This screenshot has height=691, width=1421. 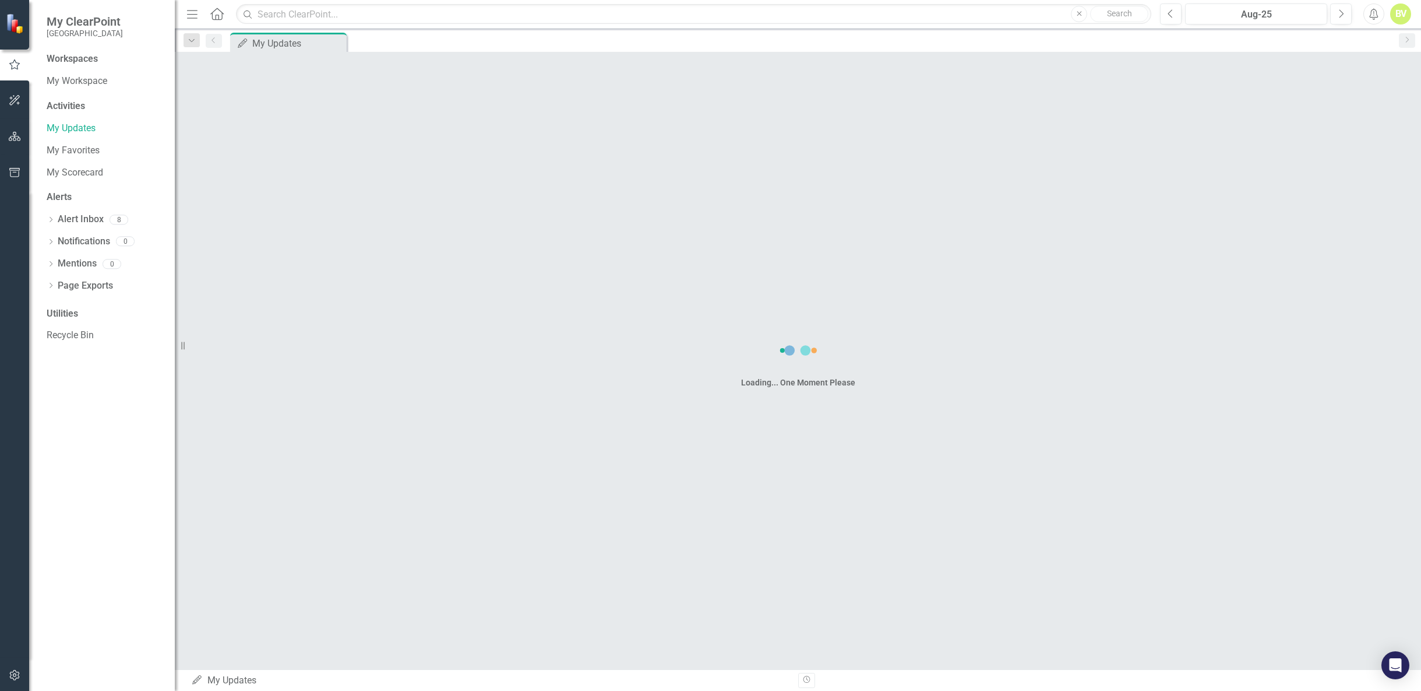 I want to click on a: My Updates, so click(x=105, y=128).